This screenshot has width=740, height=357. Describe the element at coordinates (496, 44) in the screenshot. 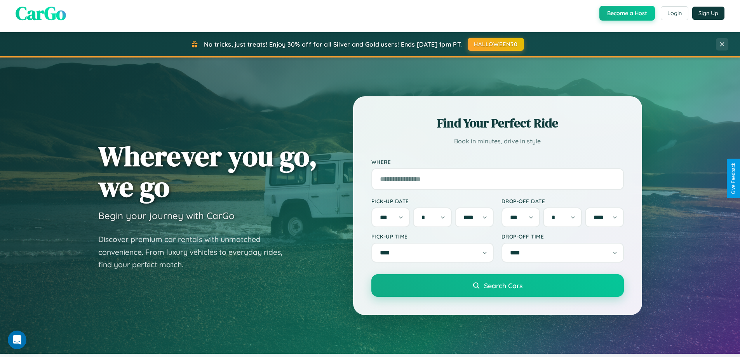

I see `button: HALLOWEEN30` at that location.